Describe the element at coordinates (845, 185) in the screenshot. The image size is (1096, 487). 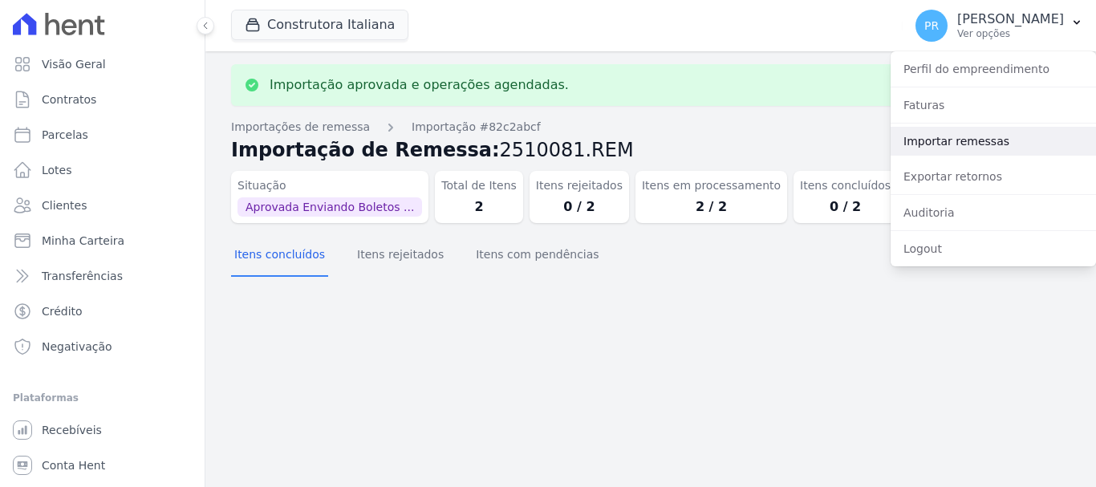
I see `dt: Itens concluídos` at that location.